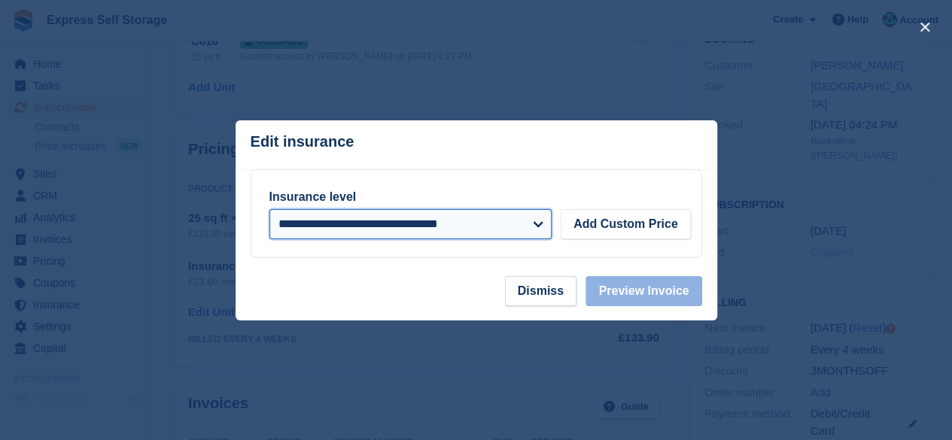  What do you see at coordinates (540, 291) in the screenshot?
I see `button: Dismiss` at bounding box center [540, 291].